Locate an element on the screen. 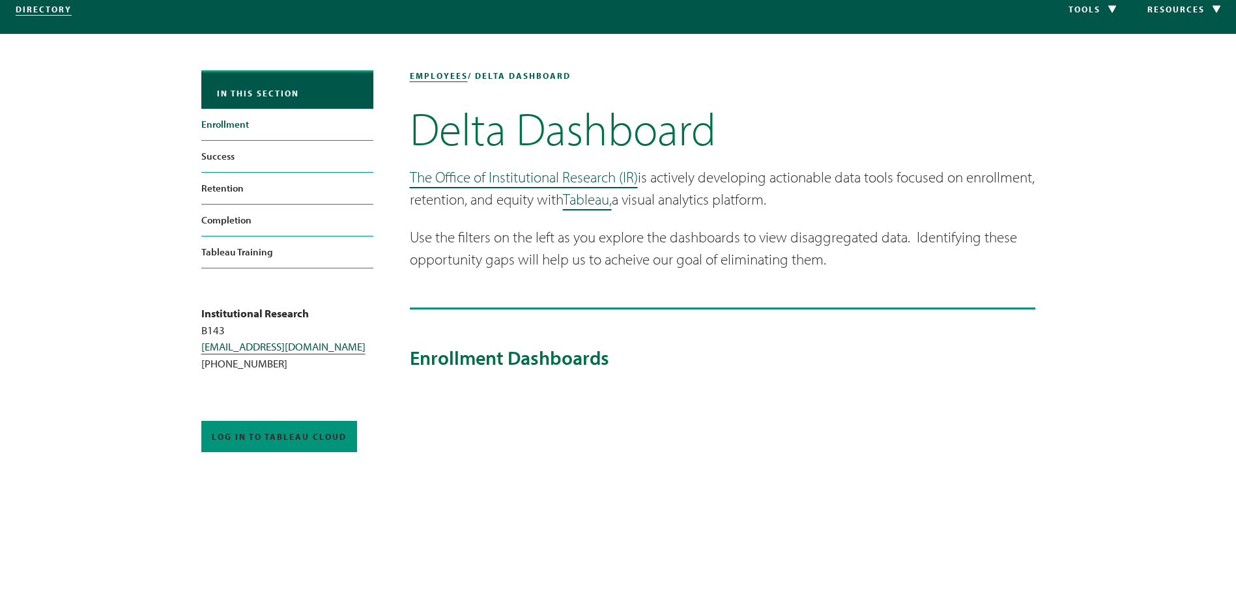 This screenshot has width=1236, height=602. a: Log in to Tableau Cloud is located at coordinates (279, 436).